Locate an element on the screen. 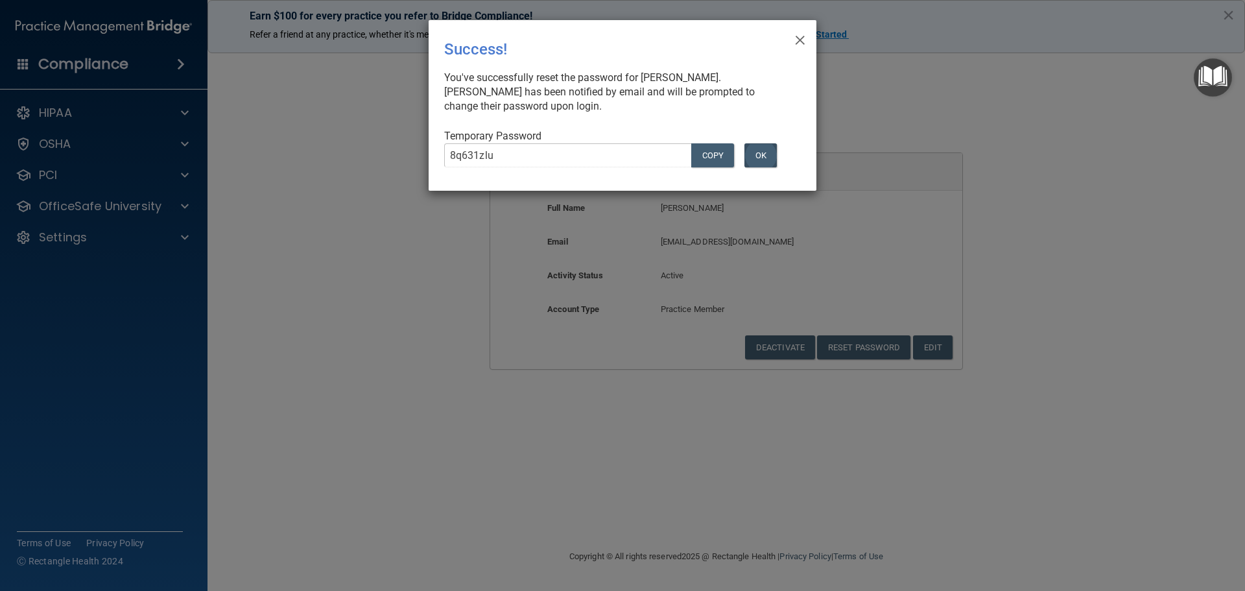 The height and width of the screenshot is (591, 1245). button: OK is located at coordinates (760, 155).